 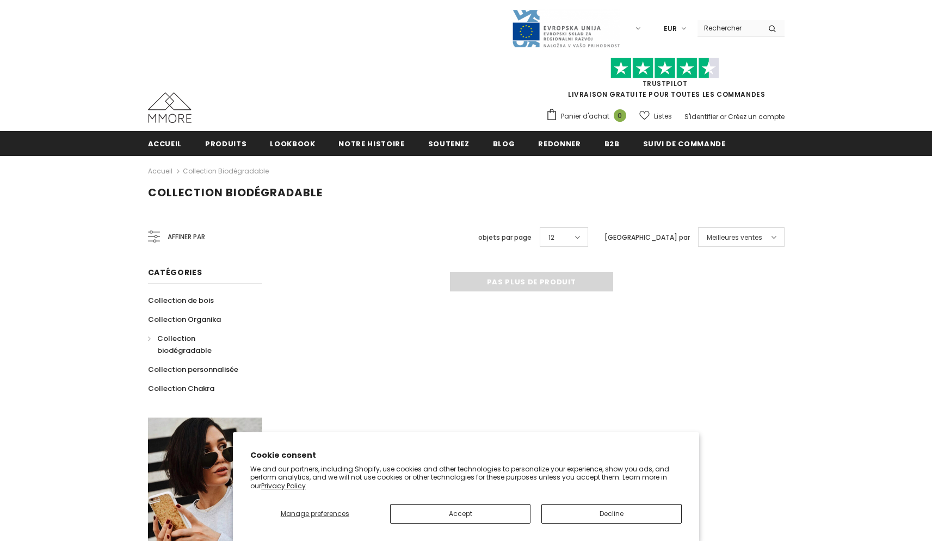 What do you see at coordinates (566, 28) in the screenshot?
I see `a: Javni Razpis` at bounding box center [566, 28].